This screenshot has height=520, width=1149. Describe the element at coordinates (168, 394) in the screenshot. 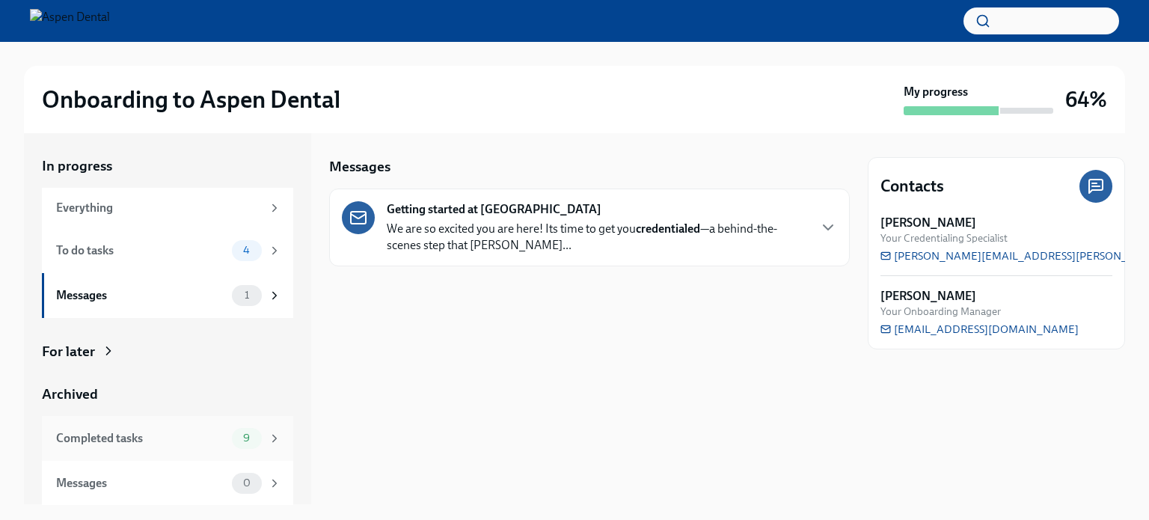

I see `a: Archived` at that location.